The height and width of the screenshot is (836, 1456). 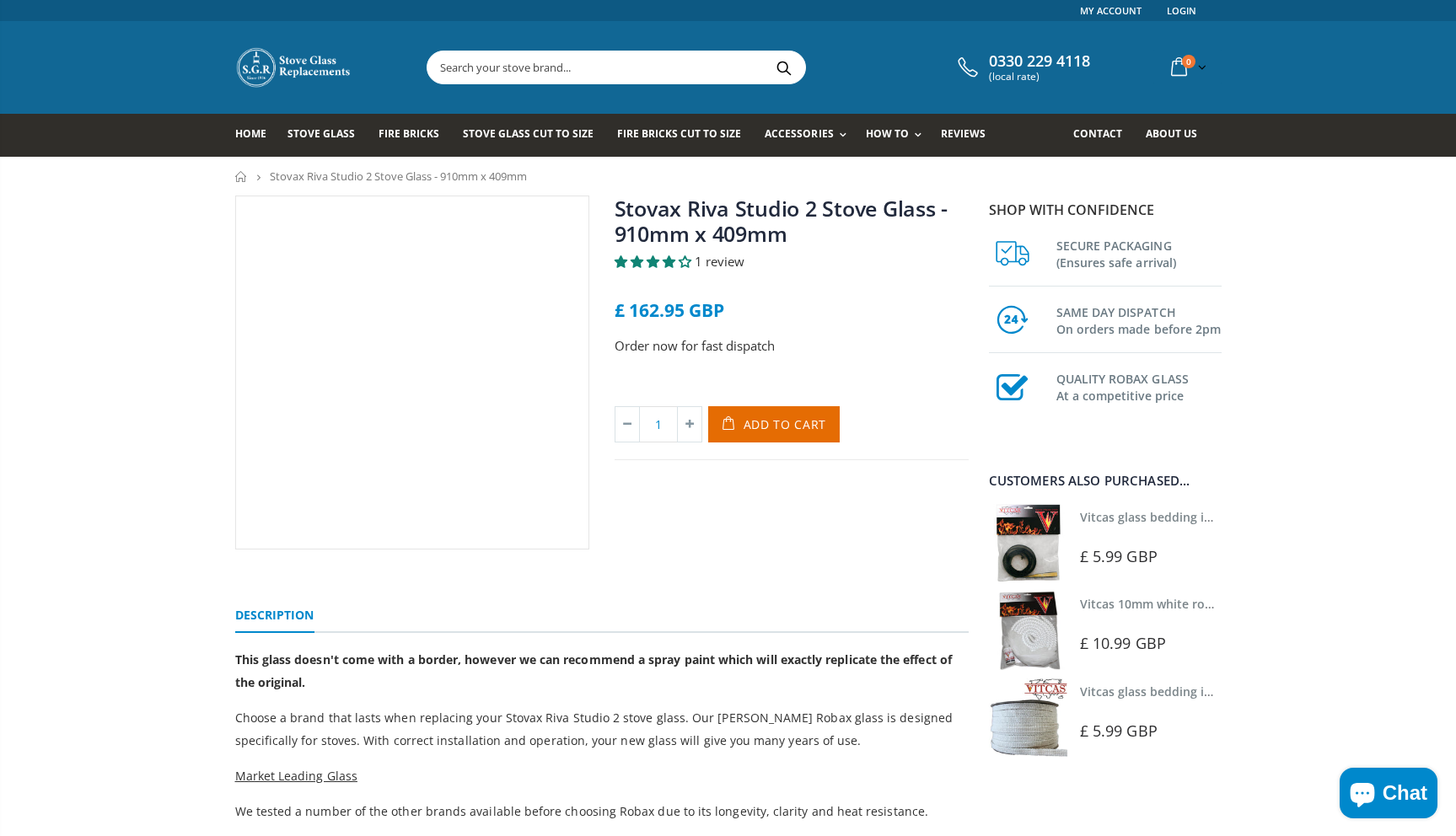 What do you see at coordinates (294, 68) in the screenshot?
I see `img: Stove Glass Replacement` at bounding box center [294, 68].